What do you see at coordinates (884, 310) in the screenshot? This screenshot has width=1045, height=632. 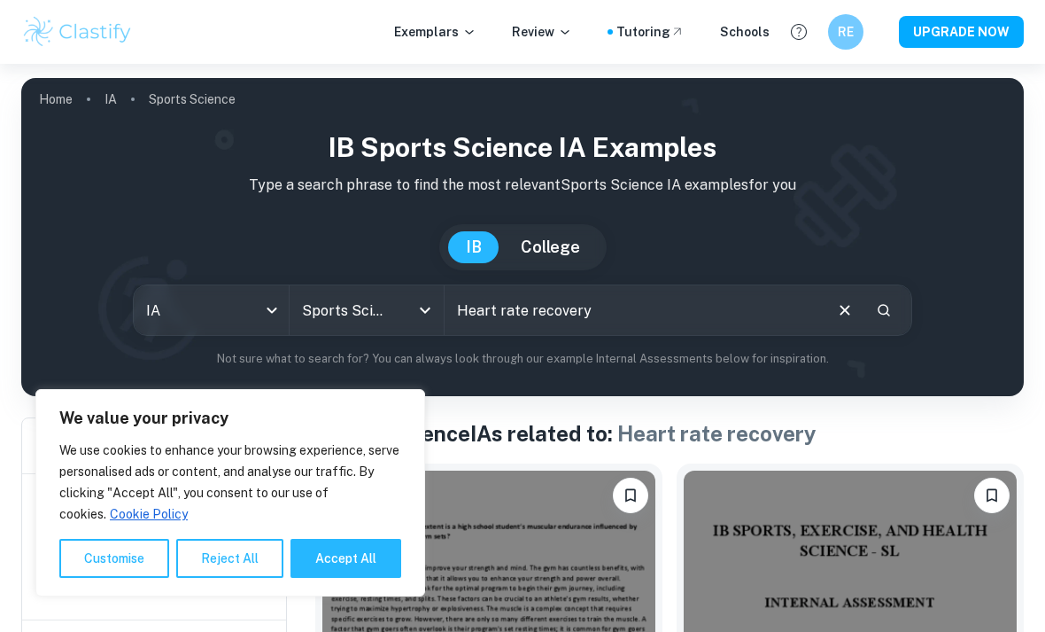 I see `button: Search` at bounding box center [884, 310].